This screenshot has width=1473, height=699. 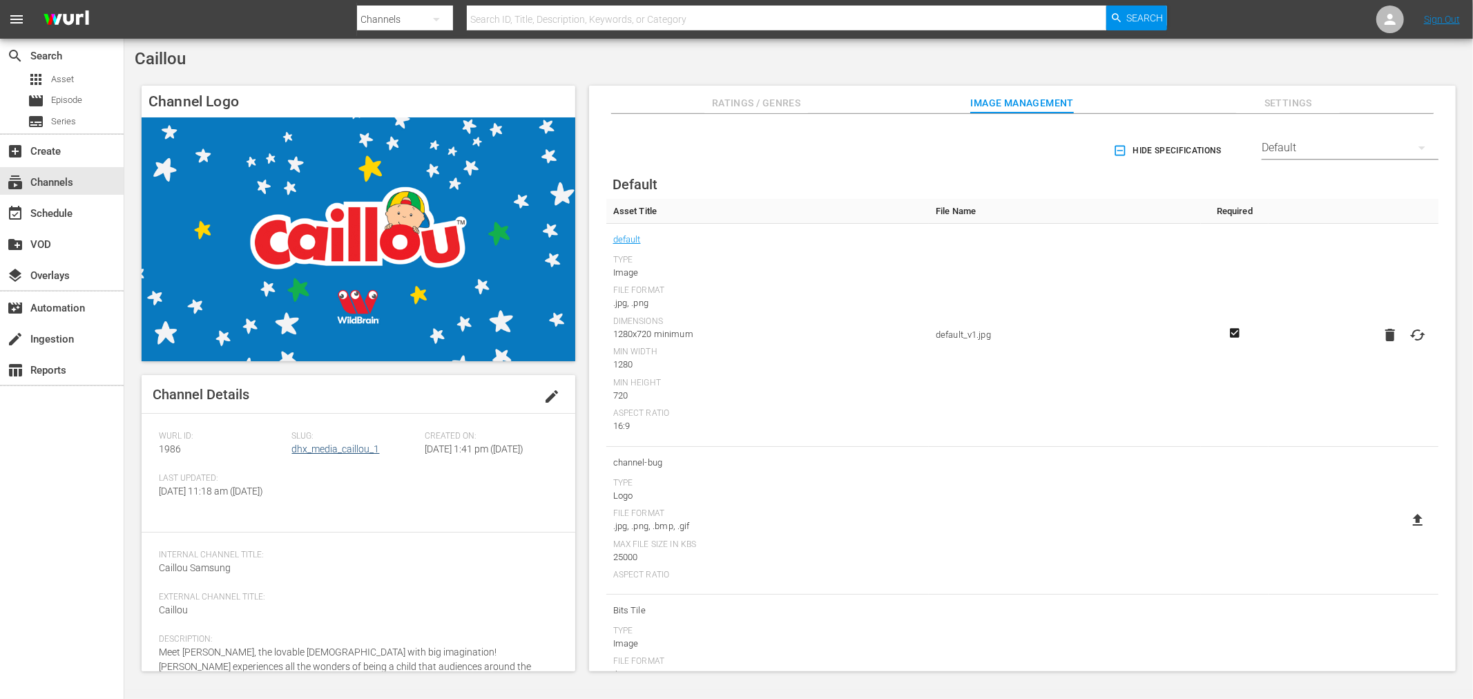 What do you see at coordinates (767, 322) in the screenshot?
I see `div: Dimensions` at bounding box center [767, 322].